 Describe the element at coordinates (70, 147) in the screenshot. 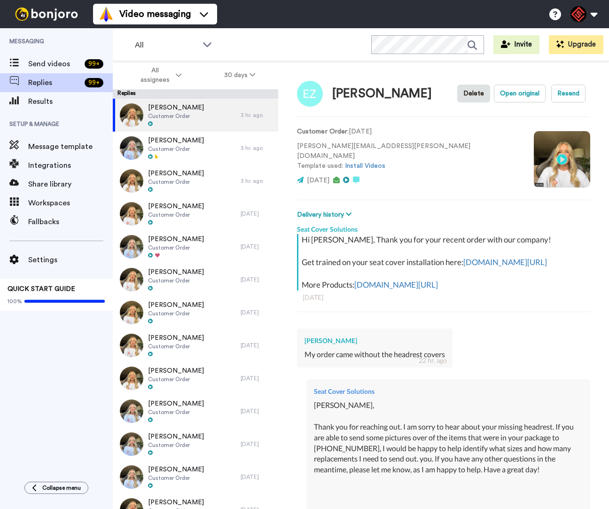

I see `span: Message template` at that location.